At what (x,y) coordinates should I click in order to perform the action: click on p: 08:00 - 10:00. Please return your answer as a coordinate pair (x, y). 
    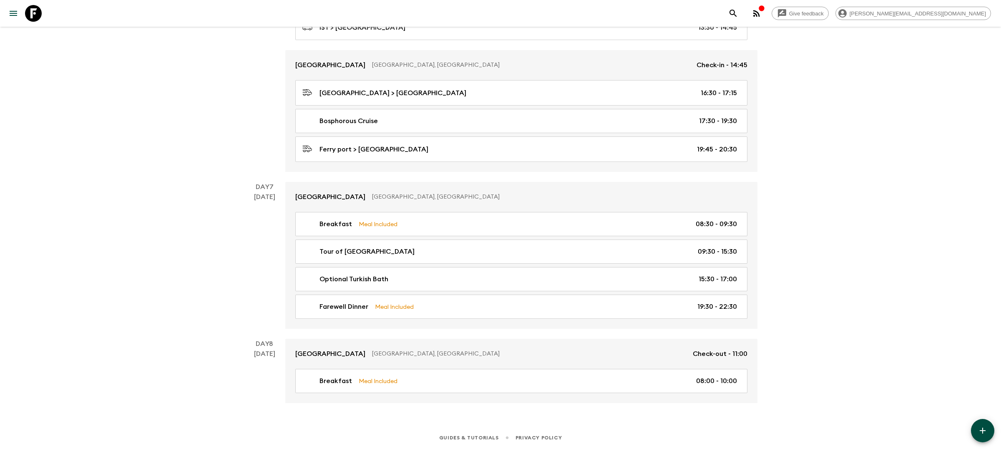
    Looking at the image, I should click on (716, 381).